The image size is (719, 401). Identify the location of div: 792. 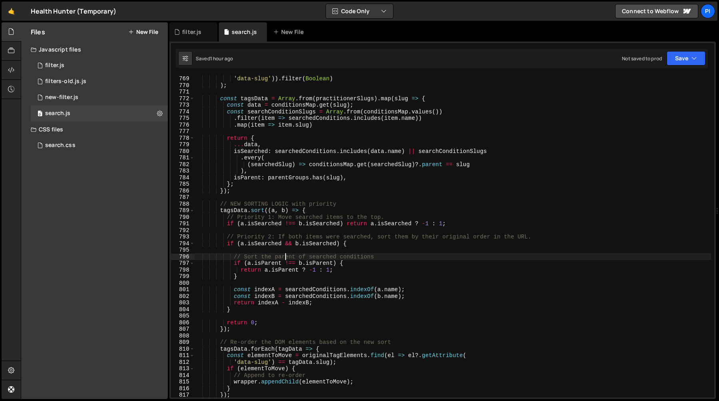
(183, 230).